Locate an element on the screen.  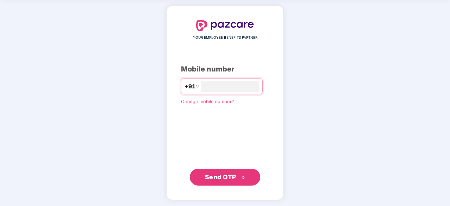
span: double-right is located at coordinates (243, 178).